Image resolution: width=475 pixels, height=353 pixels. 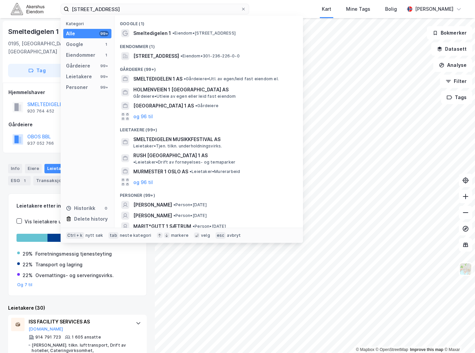 What do you see at coordinates (209, 68) in the screenshot?
I see `div: Gårdeiere (99+)` at bounding box center [209, 68].